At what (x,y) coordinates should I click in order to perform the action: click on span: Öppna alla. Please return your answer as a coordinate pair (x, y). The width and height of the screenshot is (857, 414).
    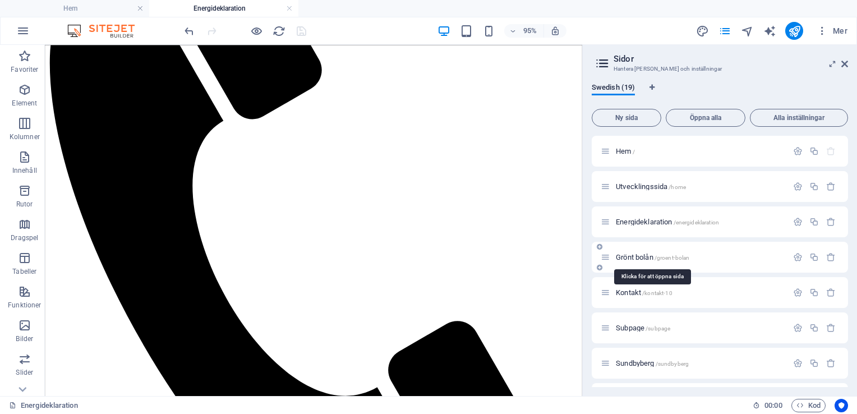
    Looking at the image, I should click on (705, 118).